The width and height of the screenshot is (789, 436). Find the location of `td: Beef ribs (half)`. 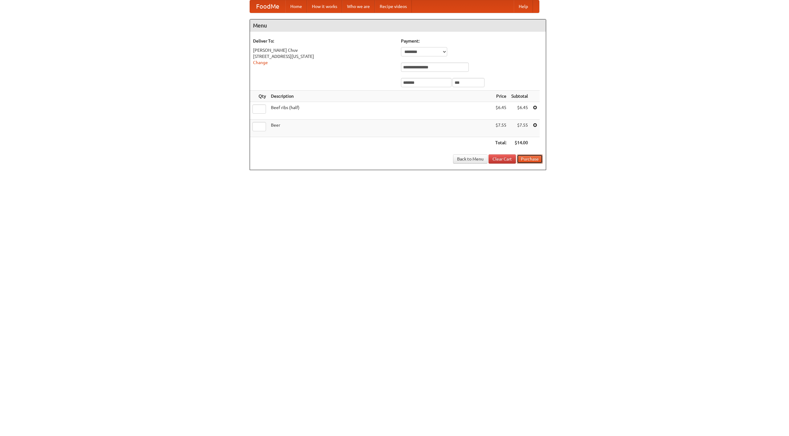

td: Beef ribs (half) is located at coordinates (381, 111).